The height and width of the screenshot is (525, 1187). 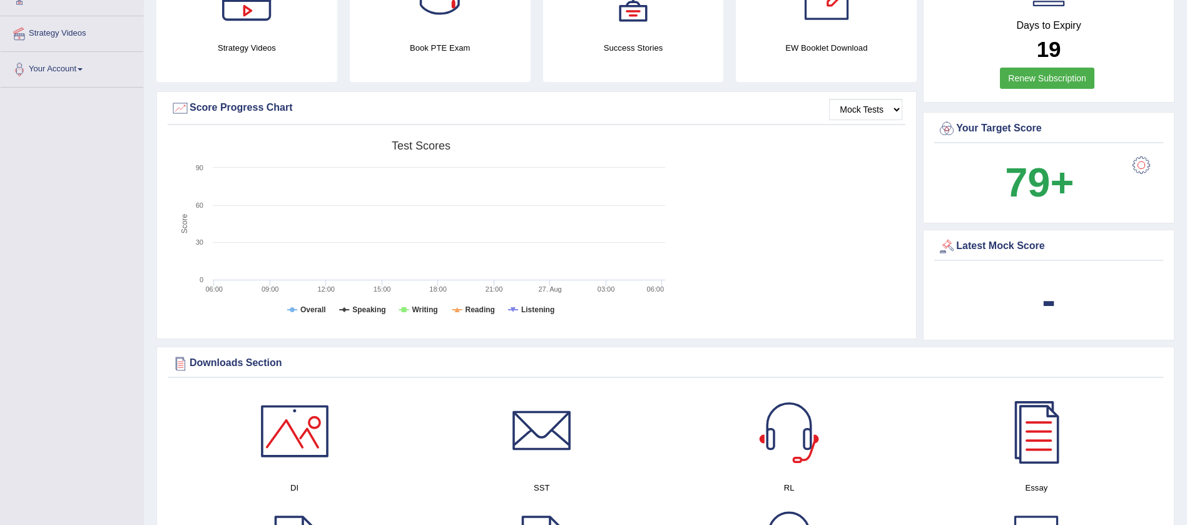 What do you see at coordinates (200, 168) in the screenshot?
I see `text: 90` at bounding box center [200, 168].